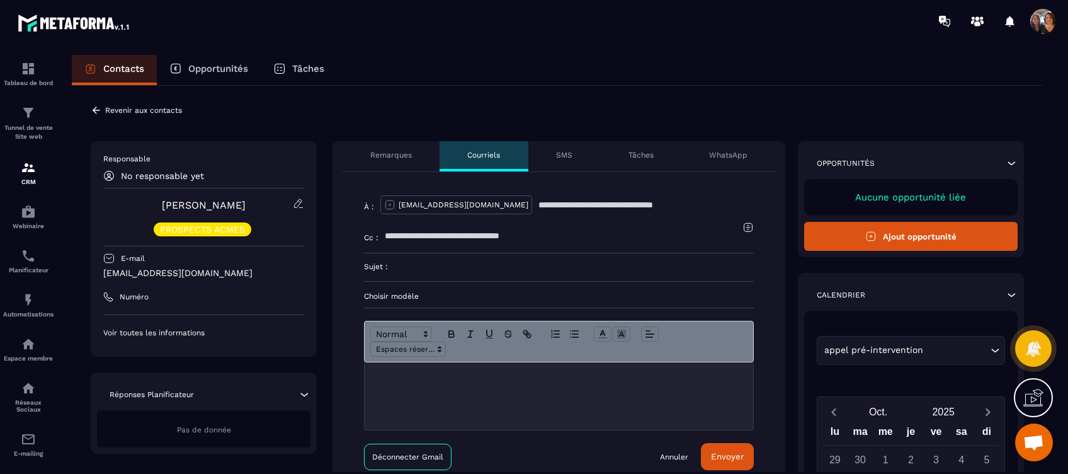  Describe the element at coordinates (28, 453) in the screenshot. I see `p: E-mailing` at that location.